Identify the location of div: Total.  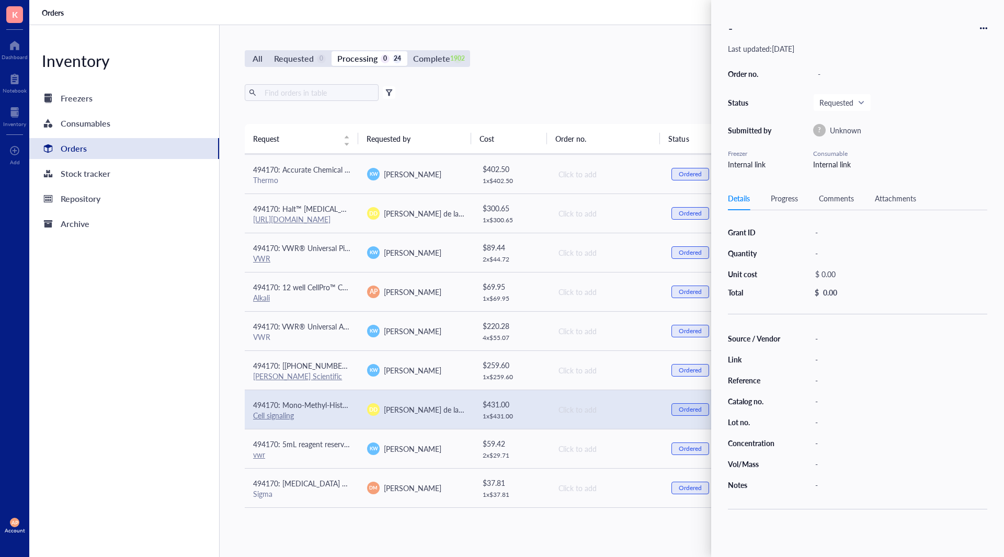
(754, 292).